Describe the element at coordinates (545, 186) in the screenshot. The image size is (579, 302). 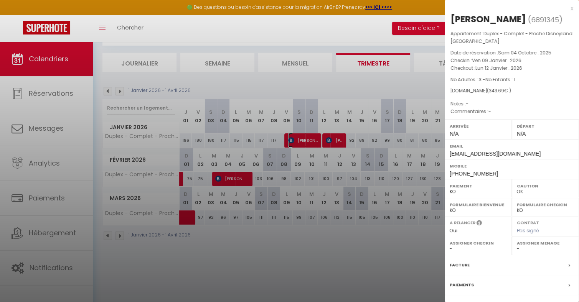
I see `label: Caution` at that location.